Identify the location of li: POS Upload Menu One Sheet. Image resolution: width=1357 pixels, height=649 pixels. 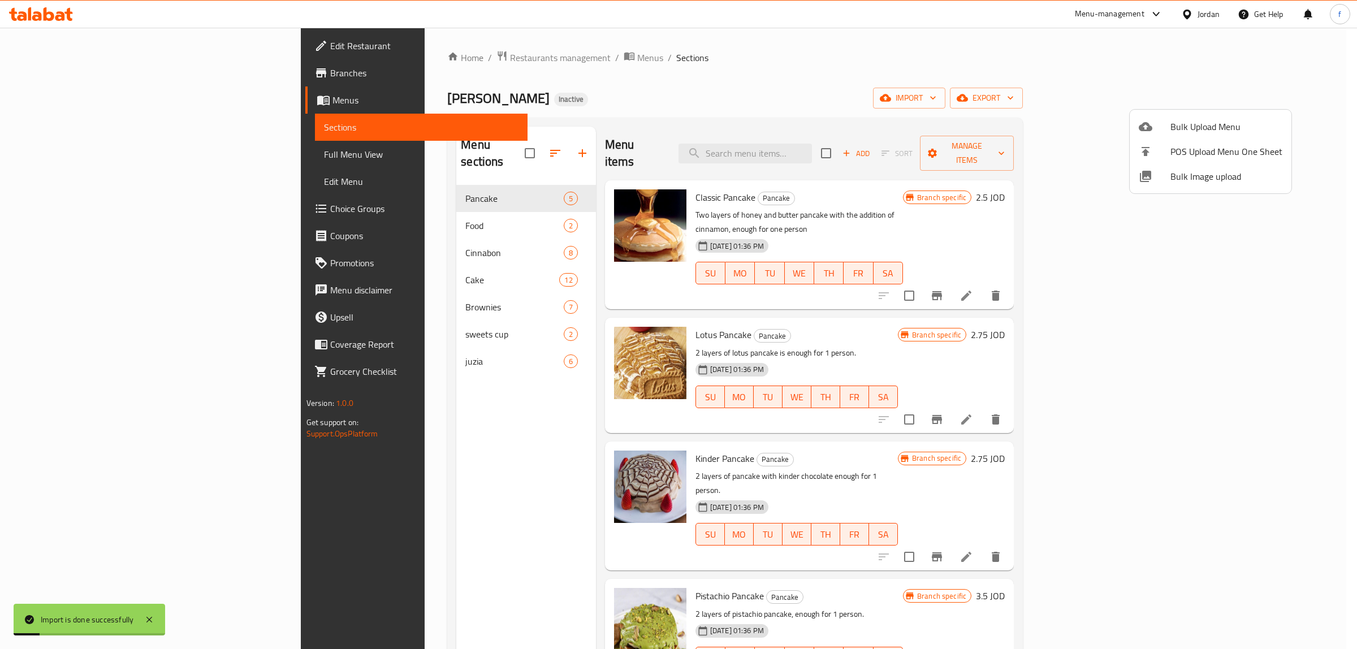
(1210, 152).